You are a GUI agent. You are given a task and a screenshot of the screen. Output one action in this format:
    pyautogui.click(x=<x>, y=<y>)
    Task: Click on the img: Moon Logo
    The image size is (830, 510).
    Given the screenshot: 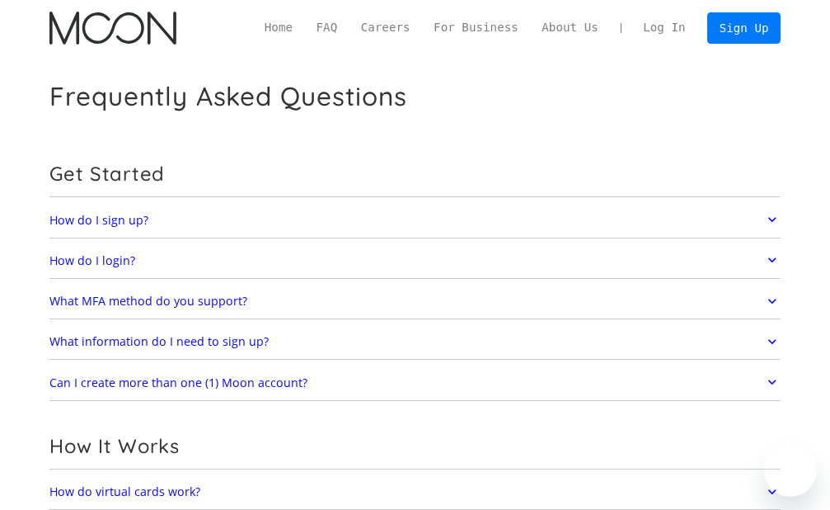 What is the action you would take?
    pyautogui.click(x=113, y=27)
    